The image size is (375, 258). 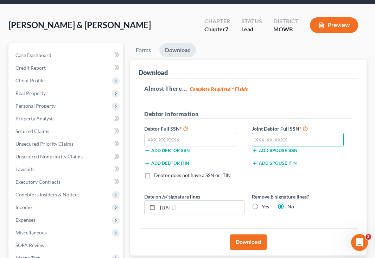 What do you see at coordinates (35, 118) in the screenshot?
I see `span: Property Analysis` at bounding box center [35, 118].